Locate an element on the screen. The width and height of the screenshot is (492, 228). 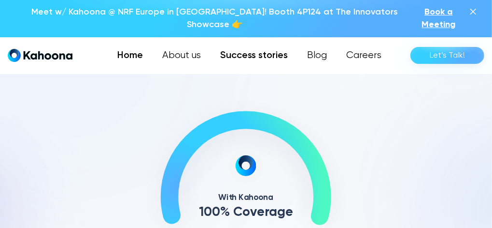
span: Book a Meeting is located at coordinates (439, 18).